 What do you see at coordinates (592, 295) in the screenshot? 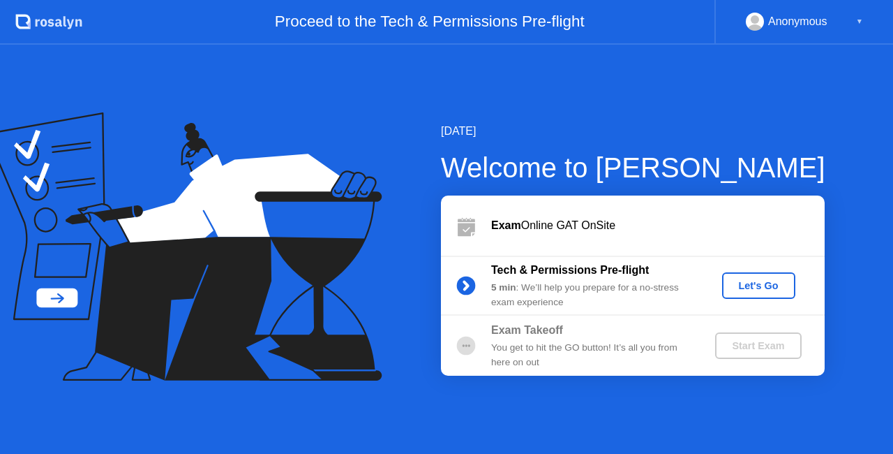
I see `div: : We’ll help you prepare for a no-stress exam experience` at bounding box center [592, 295].